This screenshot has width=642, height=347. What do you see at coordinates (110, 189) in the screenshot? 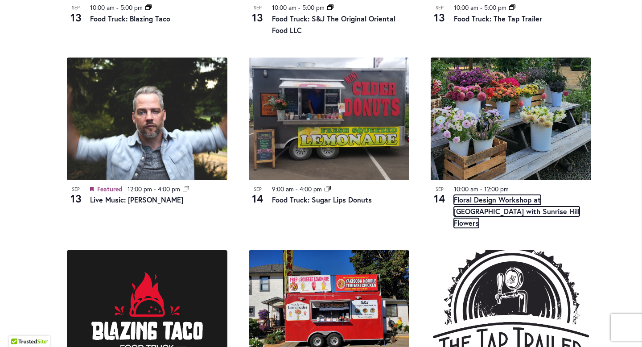
I see `span: Featured` at bounding box center [110, 189].